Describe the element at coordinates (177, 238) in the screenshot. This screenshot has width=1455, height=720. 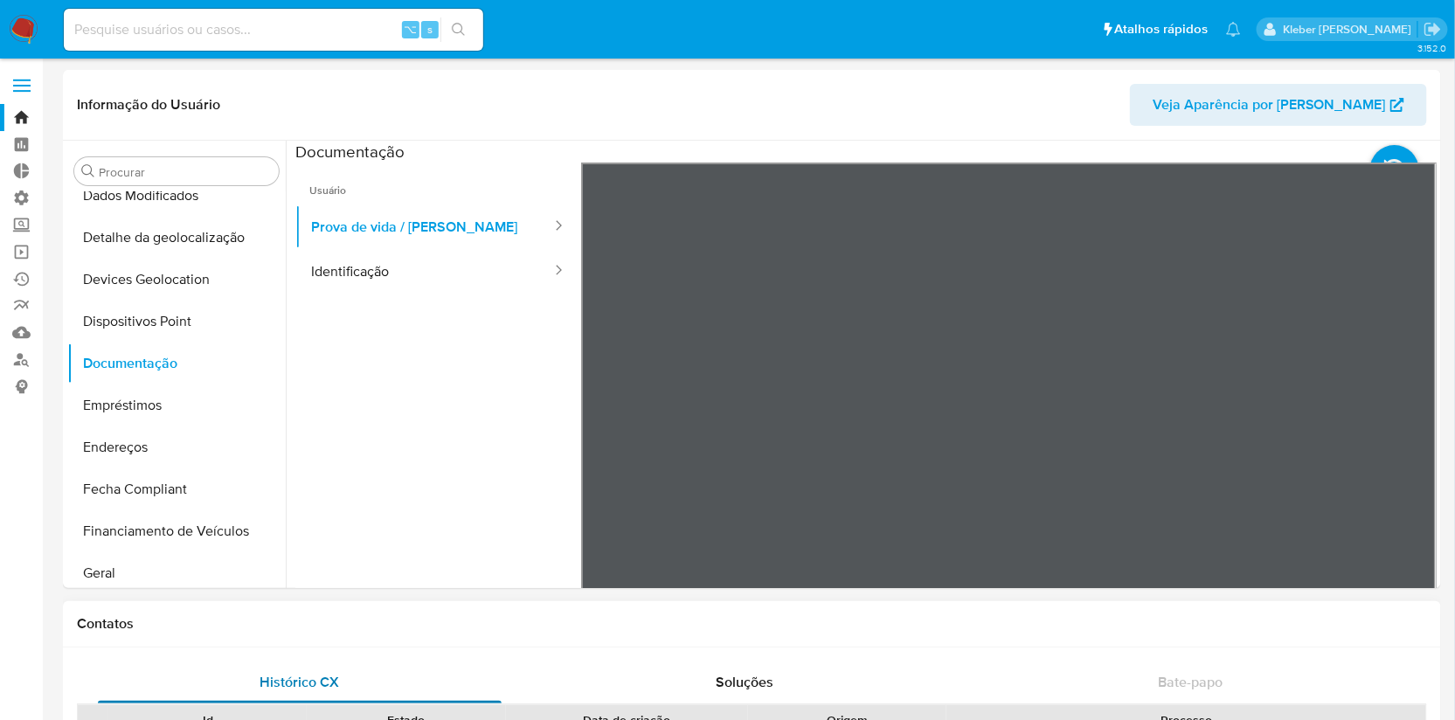
I see `button: Detalhe da geolocalização` at that location.